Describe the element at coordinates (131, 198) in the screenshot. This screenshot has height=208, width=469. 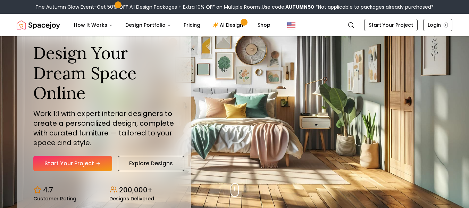
I see `small: Designs Delivered` at that location.